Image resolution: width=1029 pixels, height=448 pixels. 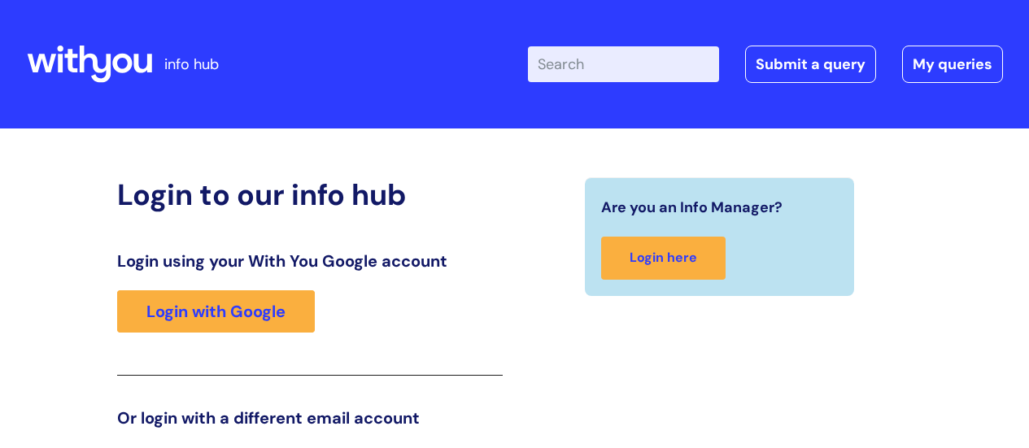 What do you see at coordinates (215, 311) in the screenshot?
I see `a: Login with Google` at bounding box center [215, 311].